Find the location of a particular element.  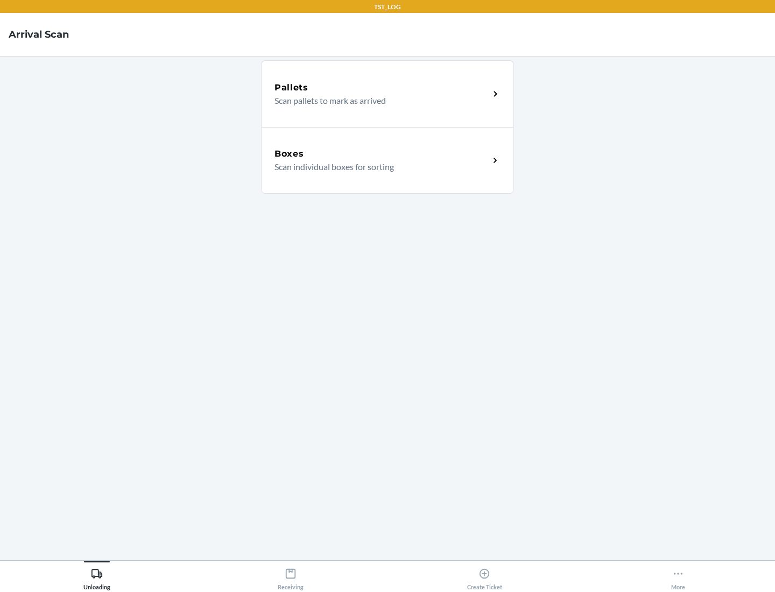

h4: Arrival Scan is located at coordinates (39, 34).